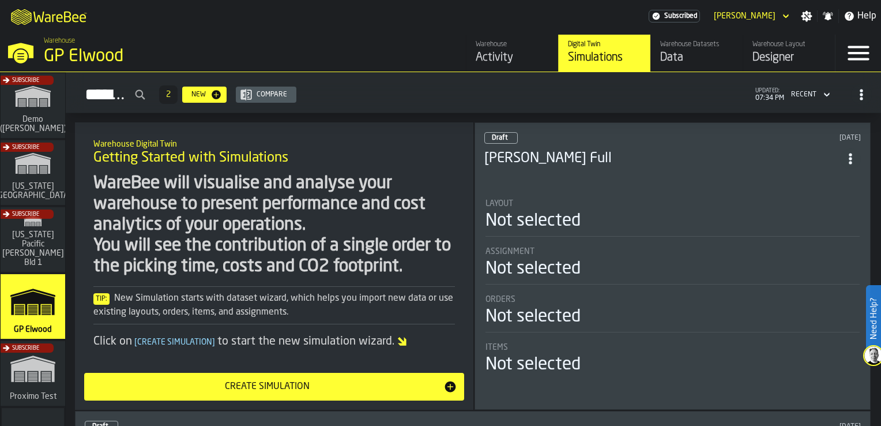  What do you see at coordinates (662, 159) in the screenshot?
I see `div: GP Elwood Full` at bounding box center [662, 159].